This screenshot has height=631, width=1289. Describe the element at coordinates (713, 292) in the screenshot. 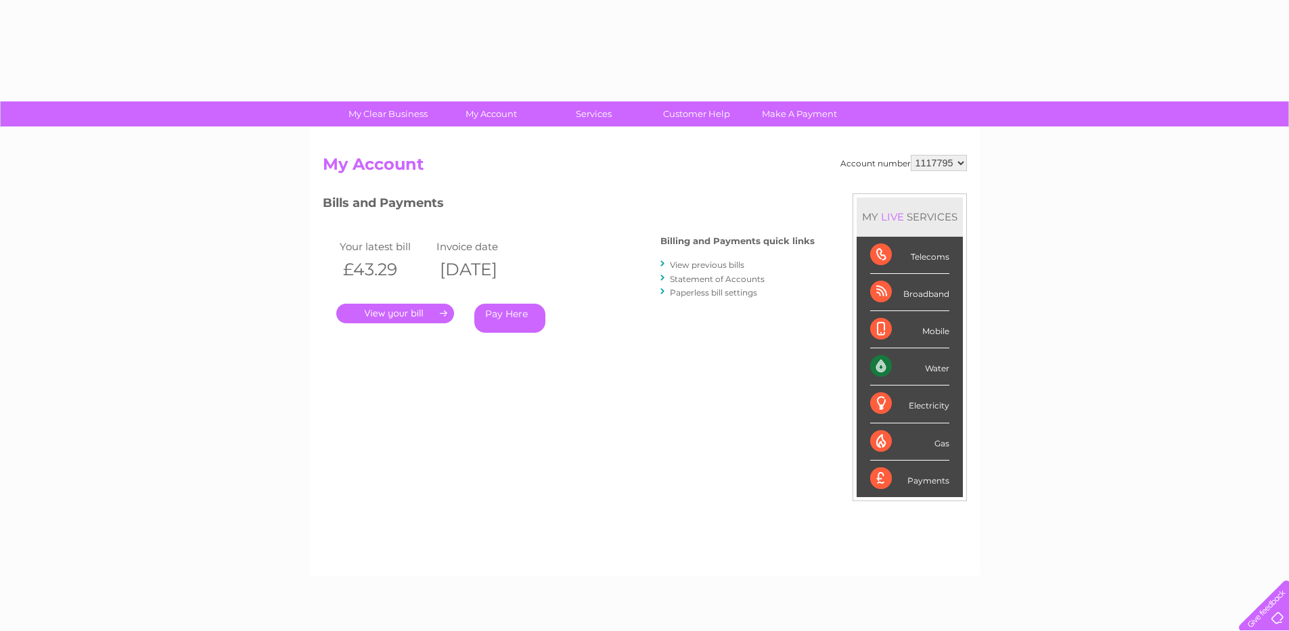

I see `a: Paperless bill settings` at that location.